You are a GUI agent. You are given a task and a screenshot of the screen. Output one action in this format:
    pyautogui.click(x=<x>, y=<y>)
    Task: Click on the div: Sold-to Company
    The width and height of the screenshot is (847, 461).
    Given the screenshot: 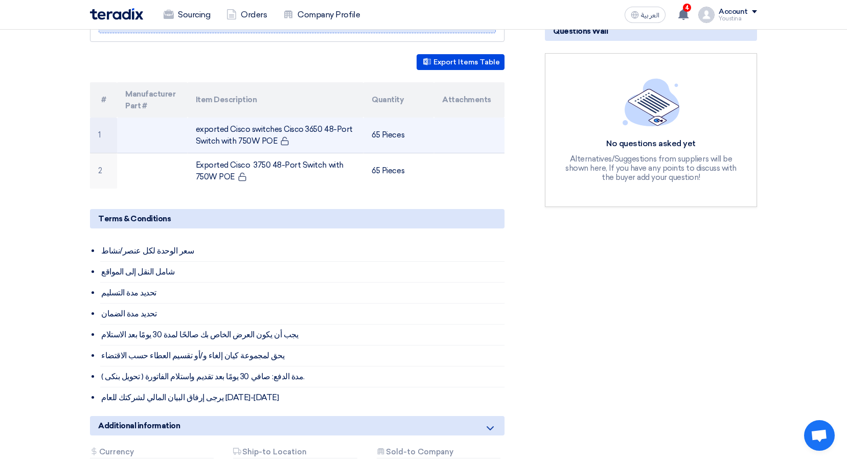 What is the action you would take?
    pyautogui.click(x=439, y=453)
    